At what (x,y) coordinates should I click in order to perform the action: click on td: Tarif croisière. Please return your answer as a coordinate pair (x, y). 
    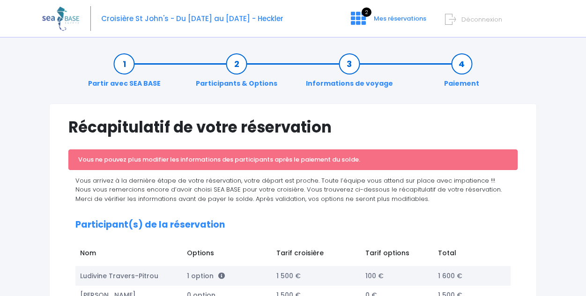
    Looking at the image, I should click on (316, 255).